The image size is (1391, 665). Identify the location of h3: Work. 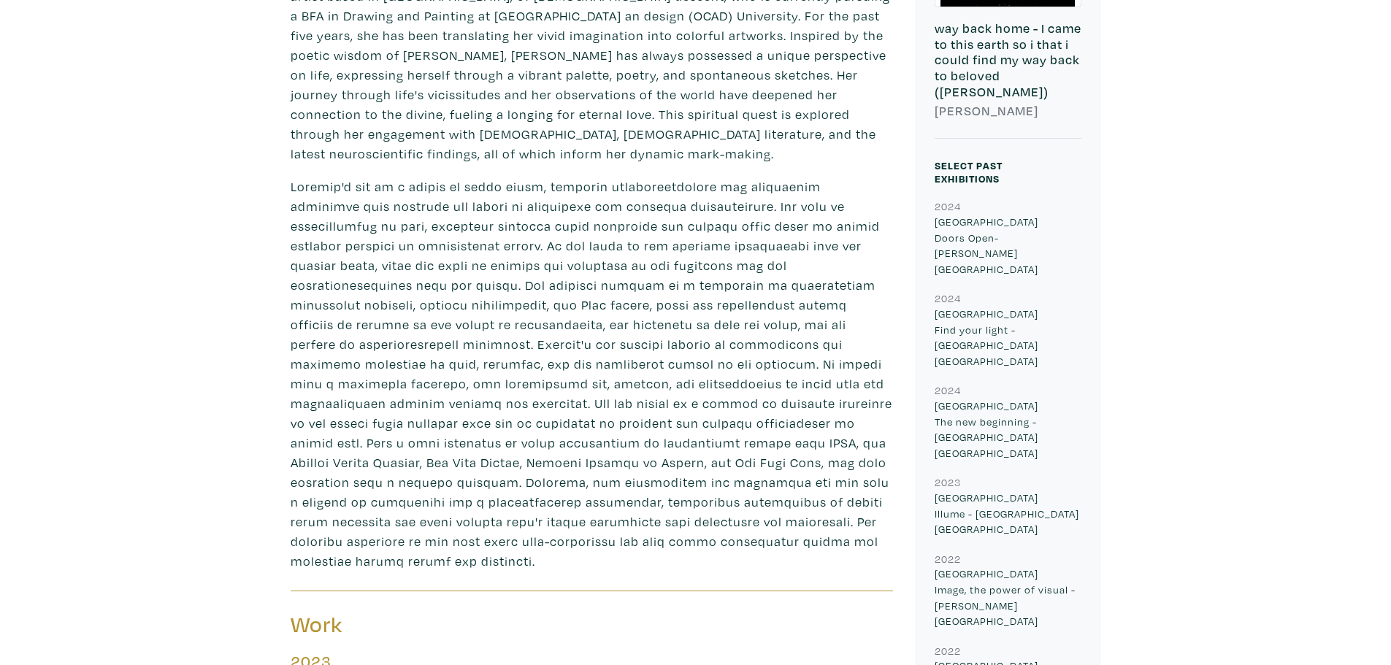
(436, 625).